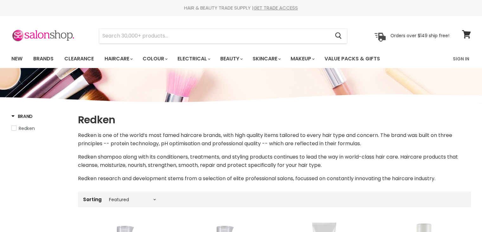  I want to click on a: Value Packs & Gifts, so click(352, 59).